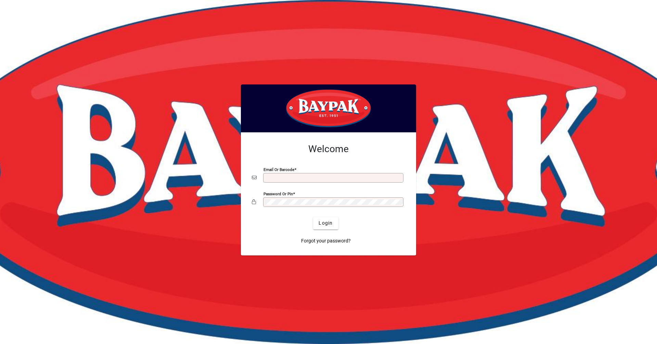 Image resolution: width=657 pixels, height=344 pixels. What do you see at coordinates (279, 169) in the screenshot?
I see `mat-label: Email or Barcode` at bounding box center [279, 169].